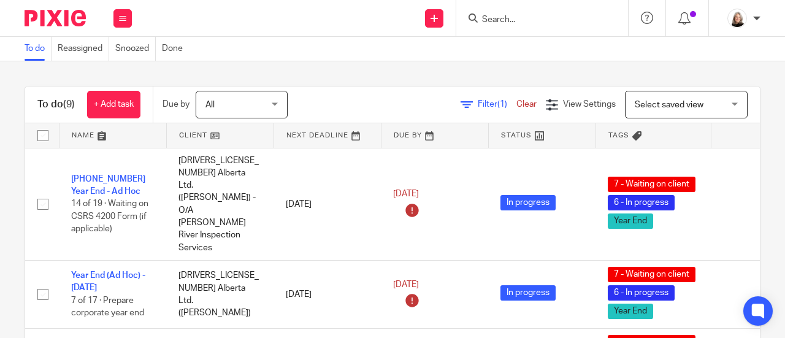  I want to click on h1: To do, so click(56, 104).